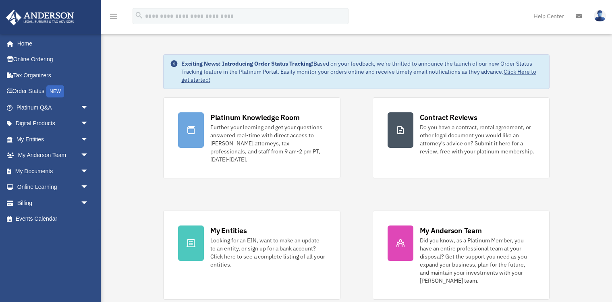 This screenshot has height=302, width=612. I want to click on a: menu, so click(114, 17).